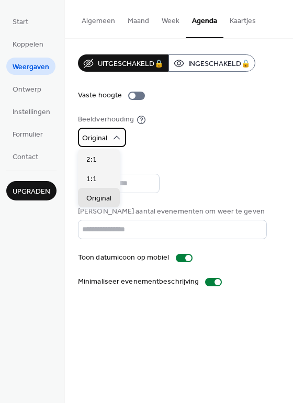  Describe the element at coordinates (31, 112) in the screenshot. I see `span: Instellingen` at that location.